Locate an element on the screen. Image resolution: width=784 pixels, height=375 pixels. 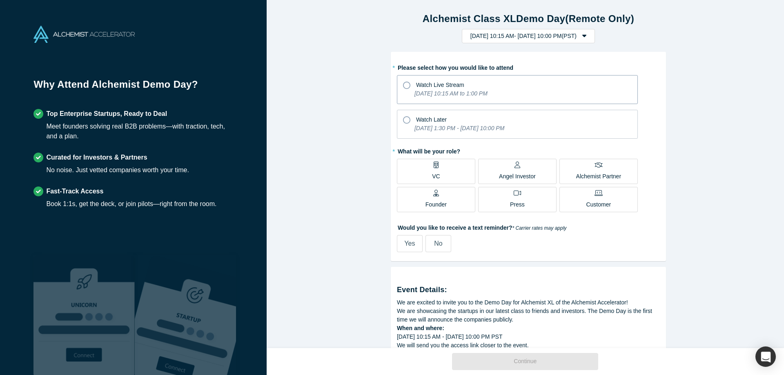
img: Robust Technologies is located at coordinates (84, 315).